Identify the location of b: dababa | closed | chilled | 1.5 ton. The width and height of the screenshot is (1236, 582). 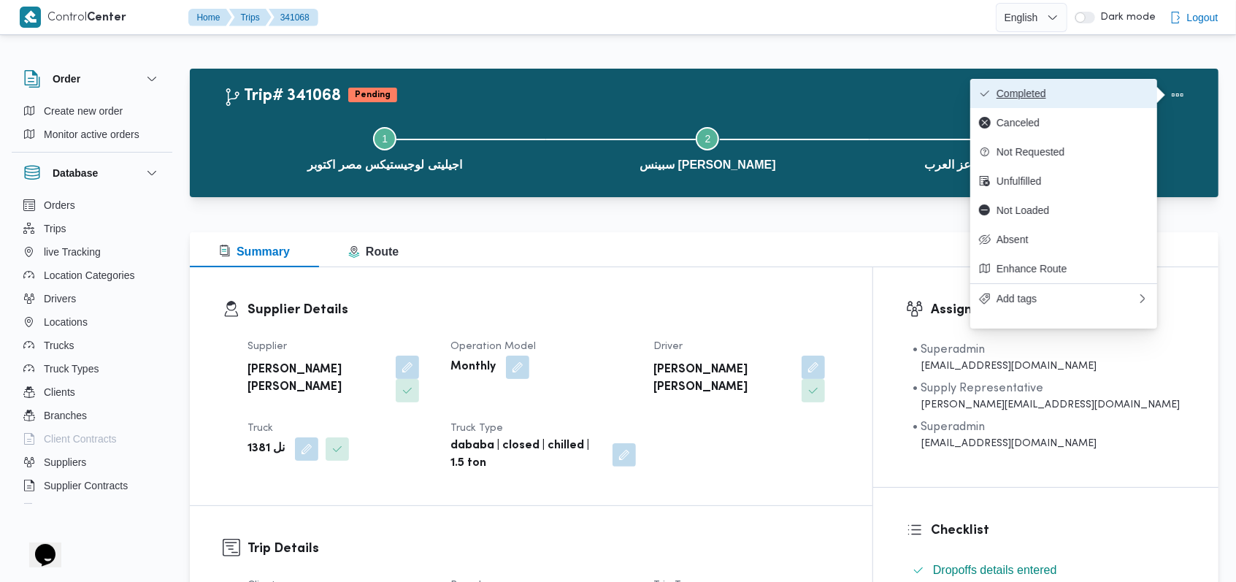
(526, 455).